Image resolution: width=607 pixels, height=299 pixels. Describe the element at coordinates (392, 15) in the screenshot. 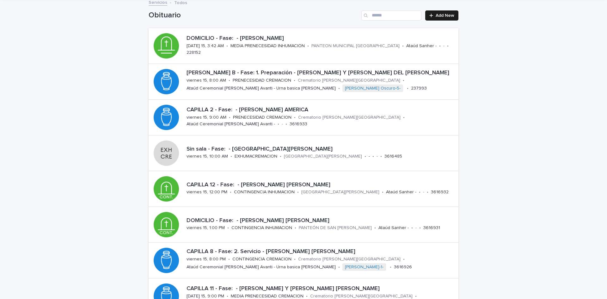

I see `div: Search` at that location.